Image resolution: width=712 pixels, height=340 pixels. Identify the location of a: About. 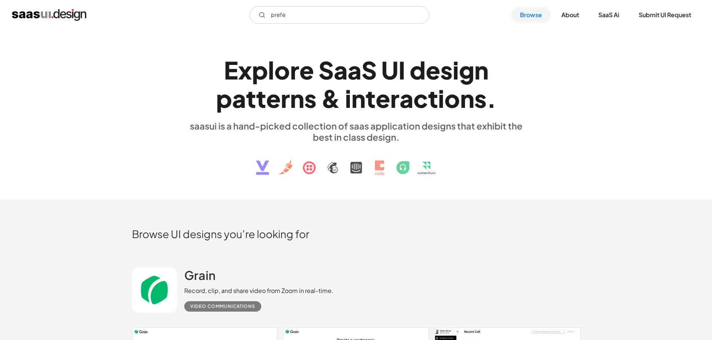
(570, 15).